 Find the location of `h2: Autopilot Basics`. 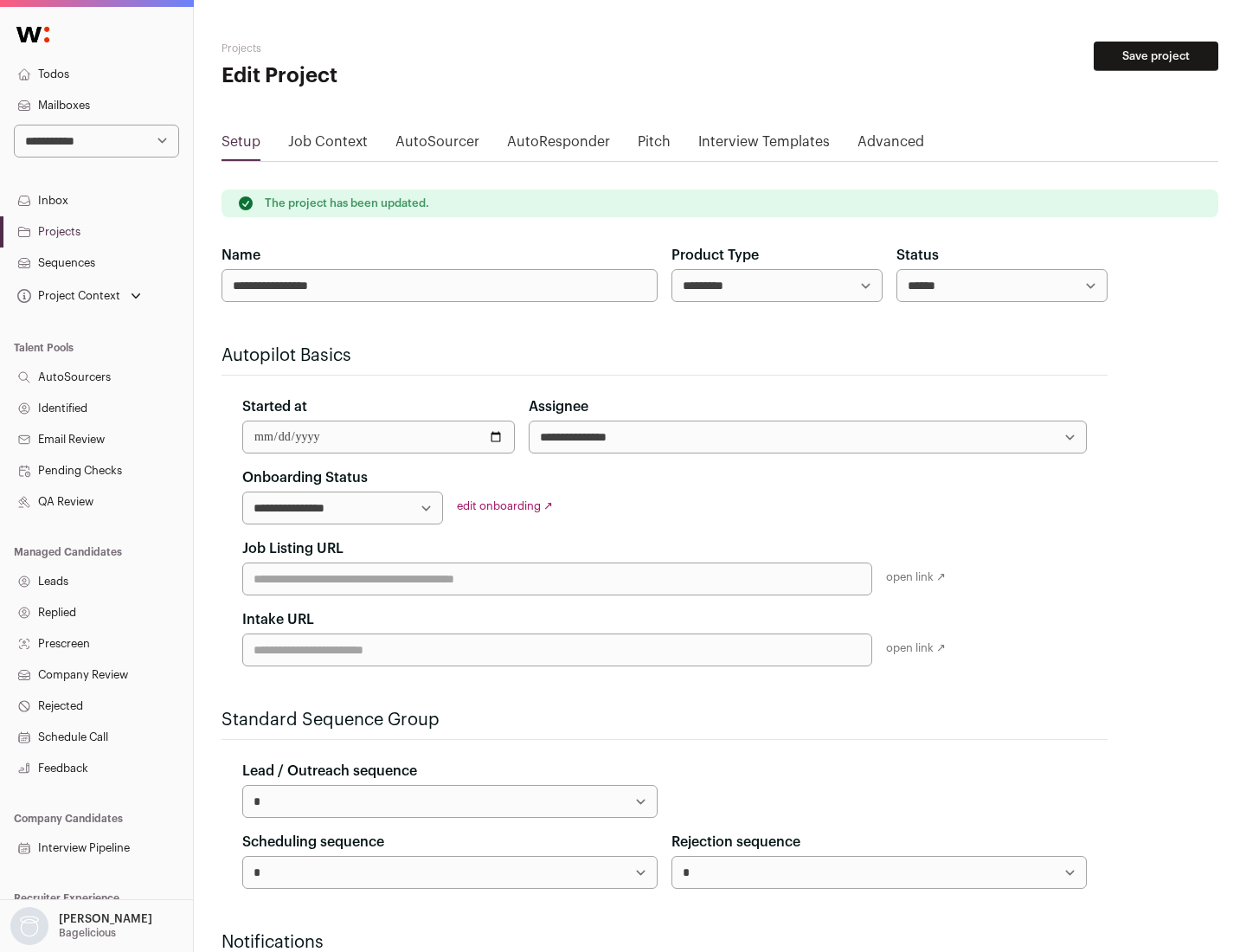

h2: Autopilot Basics is located at coordinates (665, 356).